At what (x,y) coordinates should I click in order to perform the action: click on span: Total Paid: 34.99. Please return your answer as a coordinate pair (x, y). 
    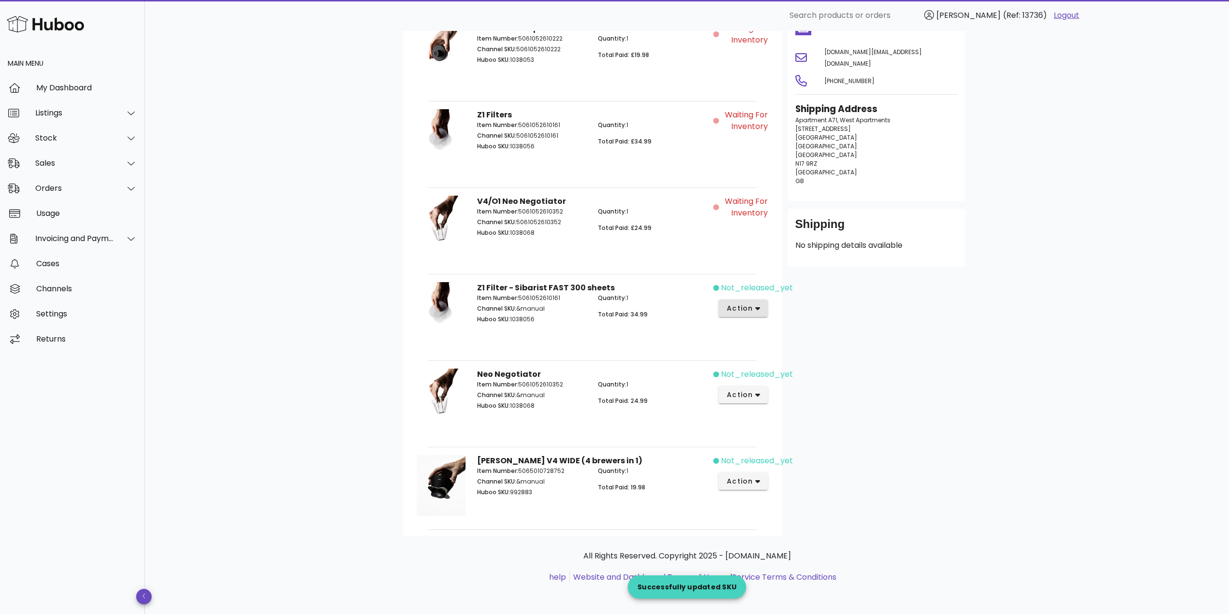
    Looking at the image, I should click on (622, 314).